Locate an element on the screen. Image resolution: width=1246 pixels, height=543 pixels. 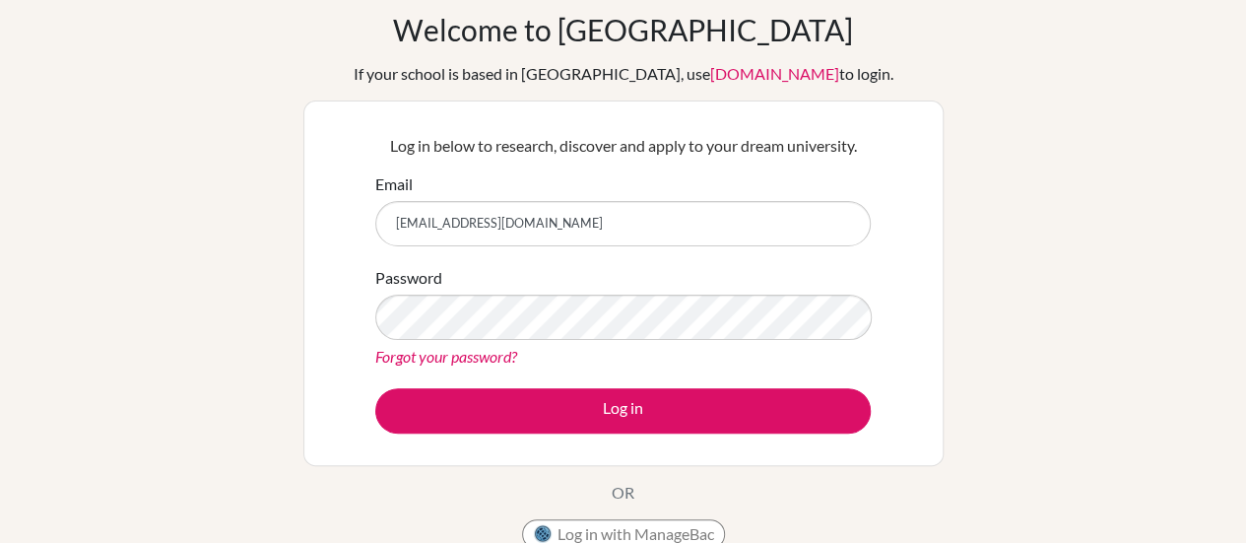
label: Email is located at coordinates (394, 184).